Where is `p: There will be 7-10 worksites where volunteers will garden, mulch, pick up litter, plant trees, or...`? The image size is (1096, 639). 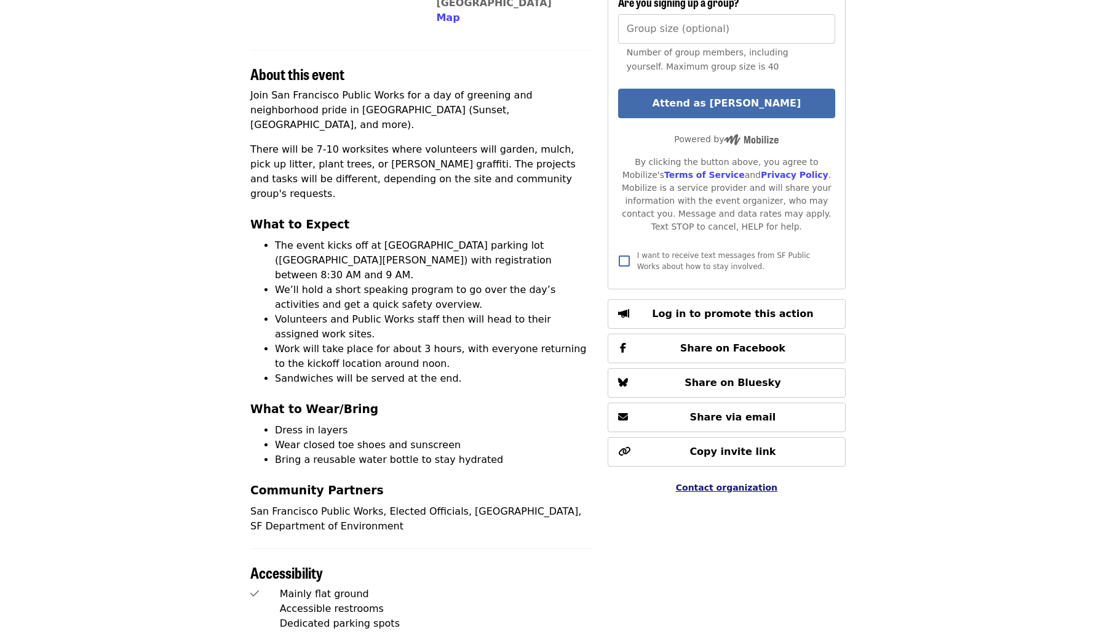
p: There will be 7-10 worksites where volunteers will garden, mulch, pick up litter, plant trees, or... is located at coordinates (421, 172).